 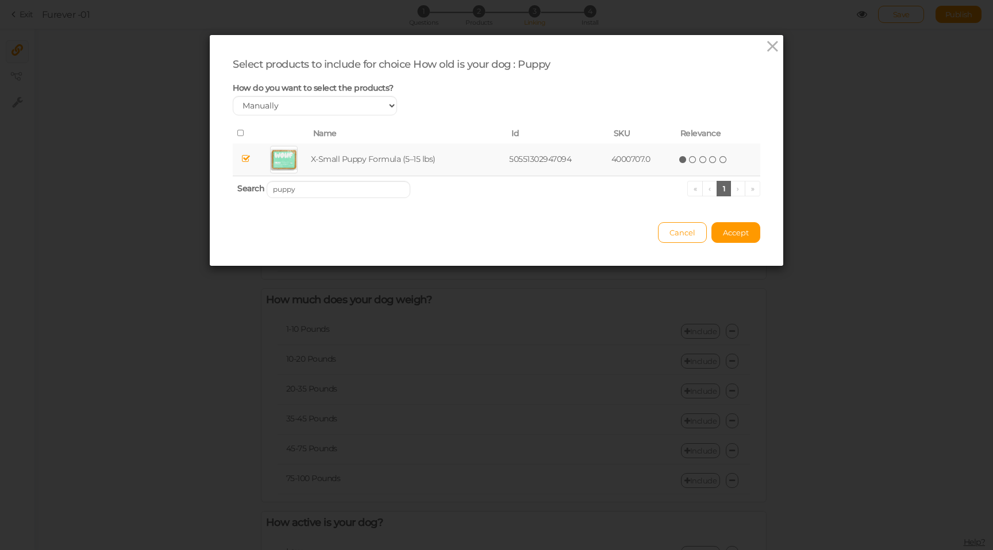 I want to click on span: Name, so click(x=325, y=133).